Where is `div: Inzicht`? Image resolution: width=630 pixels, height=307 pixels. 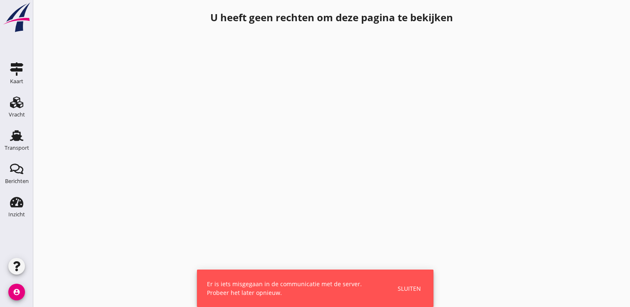 div: Inzicht is located at coordinates (17, 215).